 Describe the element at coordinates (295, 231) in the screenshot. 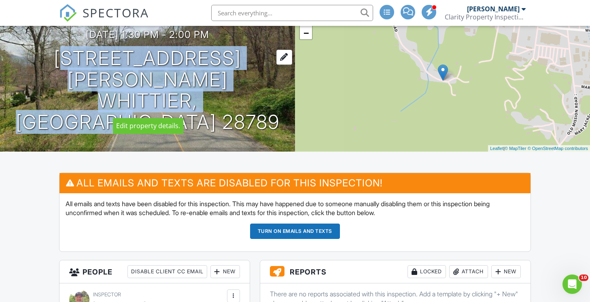

I see `button: Turn on emails and texts` at that location.